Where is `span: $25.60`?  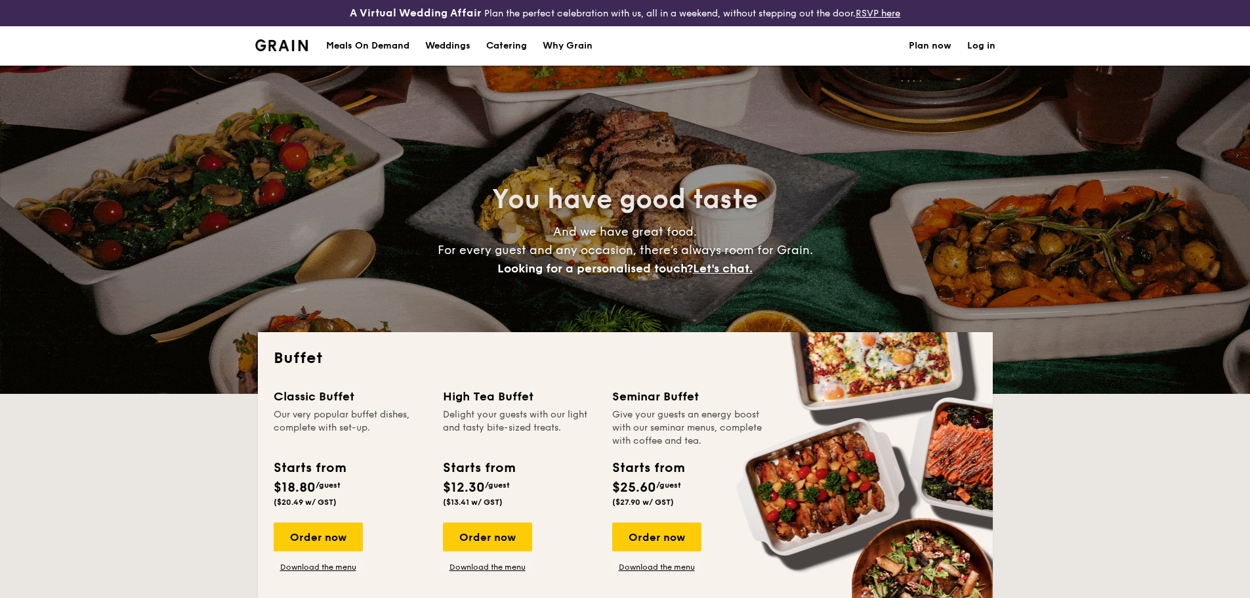 span: $25.60 is located at coordinates (634, 487).